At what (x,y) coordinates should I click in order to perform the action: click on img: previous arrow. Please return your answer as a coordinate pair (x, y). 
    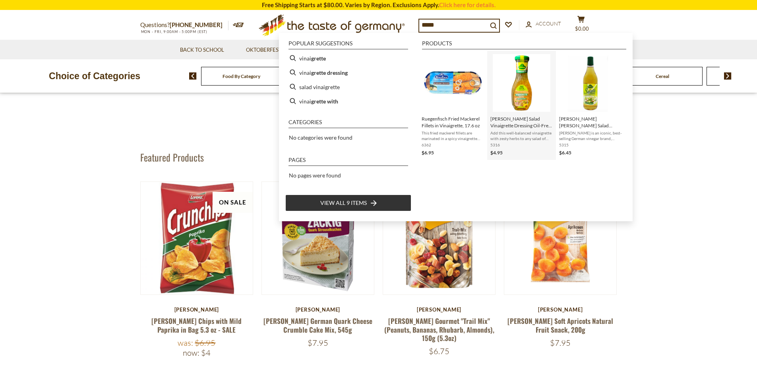
    Looking at the image, I should click on (193, 76).